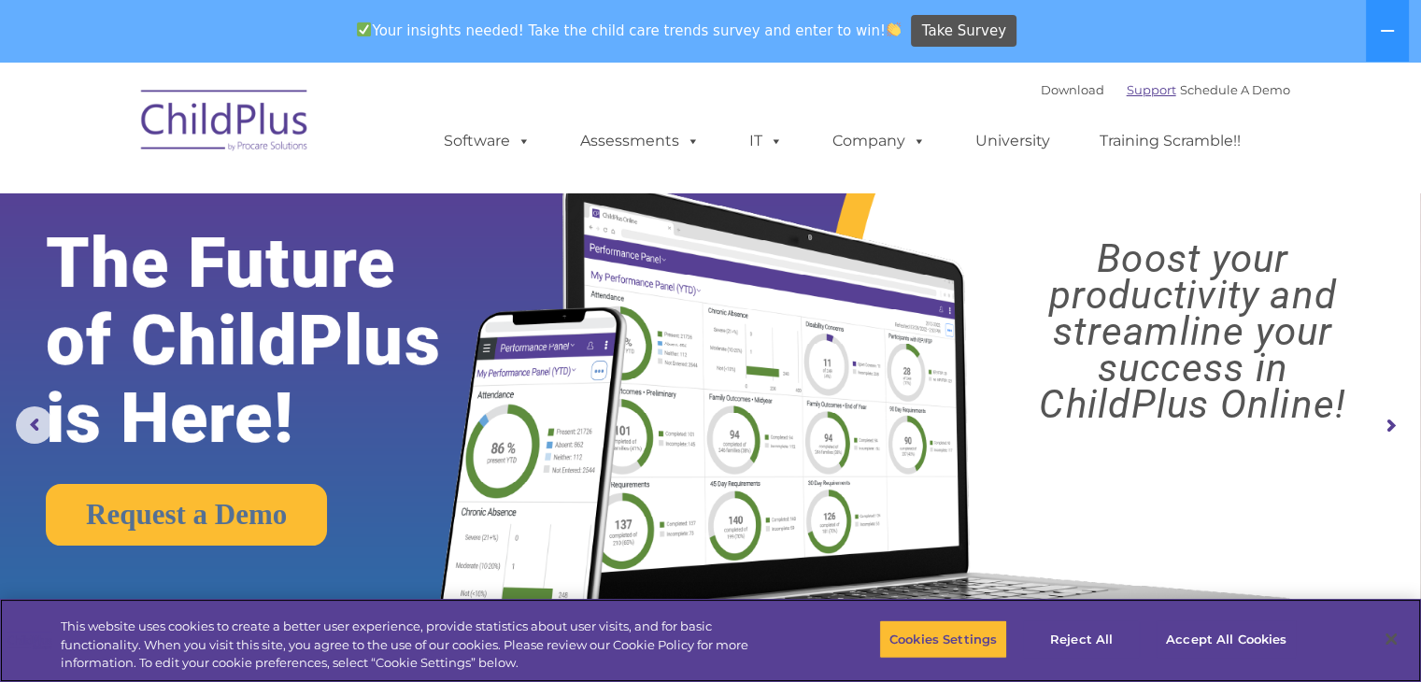 The image size is (1421, 682). Describe the element at coordinates (225, 123) in the screenshot. I see `img: ChildPlus by Procare Solutions` at that location.